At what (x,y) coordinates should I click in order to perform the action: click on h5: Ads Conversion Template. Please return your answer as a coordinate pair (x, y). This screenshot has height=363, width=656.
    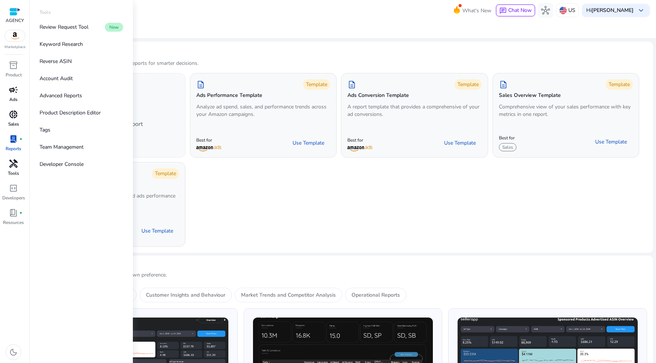
    Looking at the image, I should click on (378, 95).